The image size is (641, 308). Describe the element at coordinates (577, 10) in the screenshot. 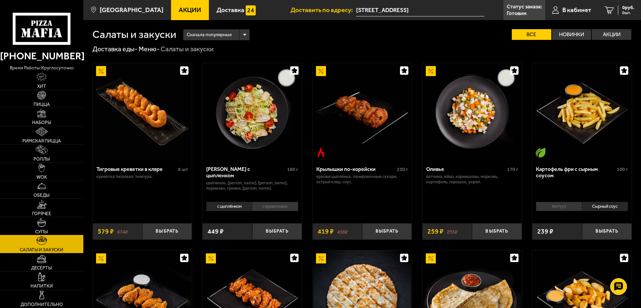

I see `span: В кабинет` at that location.